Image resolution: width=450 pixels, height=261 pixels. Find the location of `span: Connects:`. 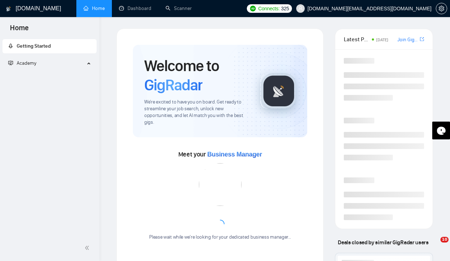

span: Connects: is located at coordinates (269, 9).